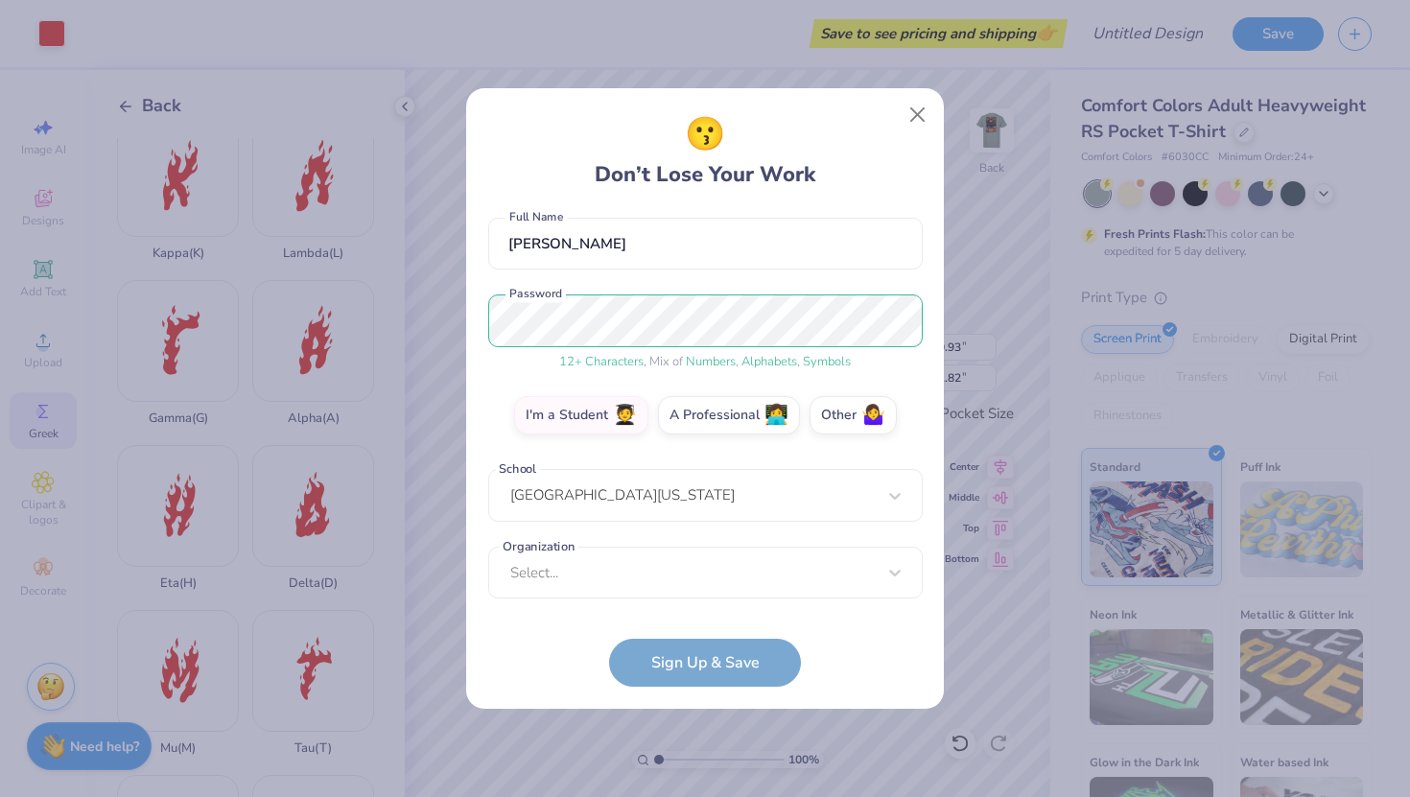 The width and height of the screenshot is (1410, 797). What do you see at coordinates (770, 362) in the screenshot?
I see `span: Alphabets` at bounding box center [770, 362].